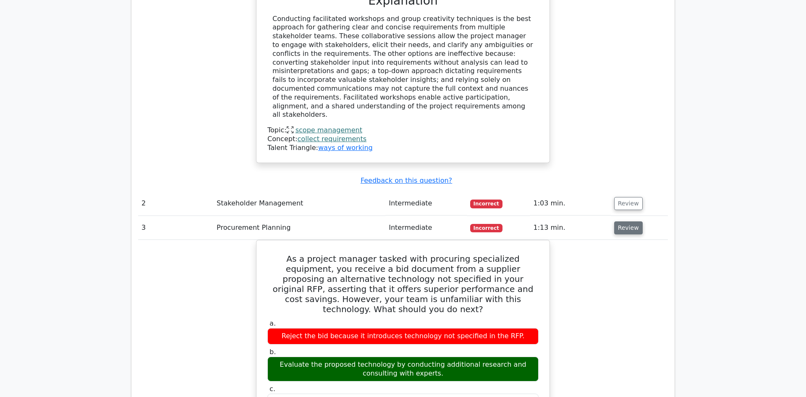 The width and height of the screenshot is (806, 397). Describe the element at coordinates (272, 388) in the screenshot. I see `span: c.` at that location.